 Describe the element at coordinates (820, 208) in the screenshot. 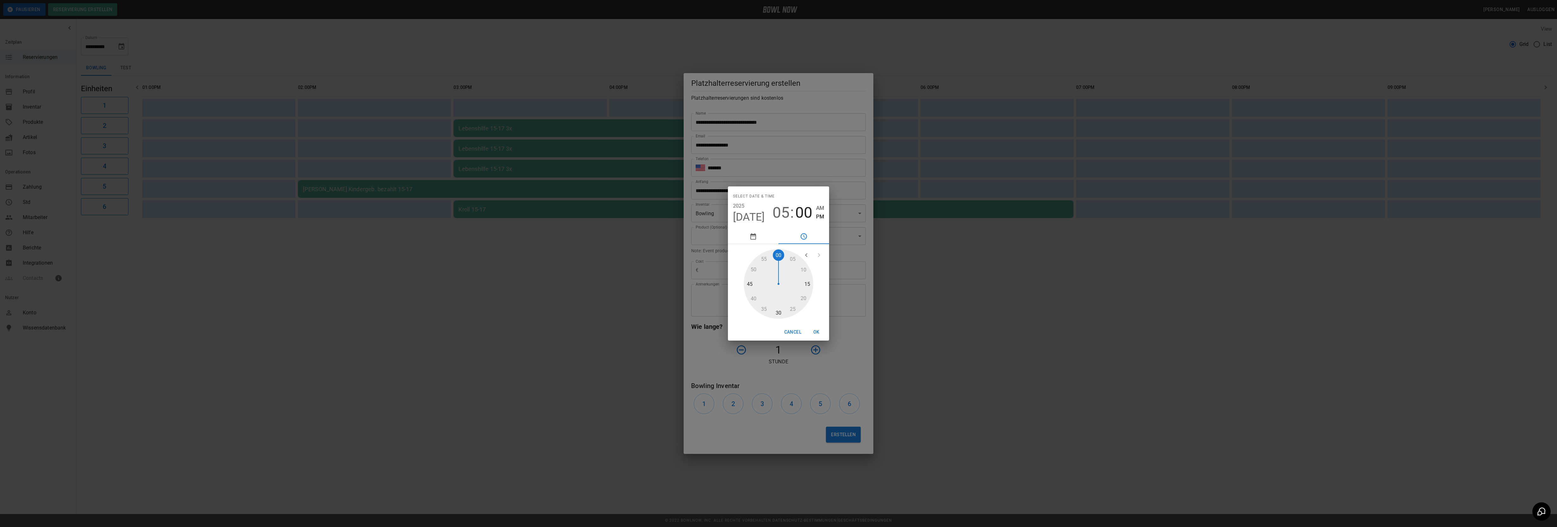

I see `button: AM` at that location.